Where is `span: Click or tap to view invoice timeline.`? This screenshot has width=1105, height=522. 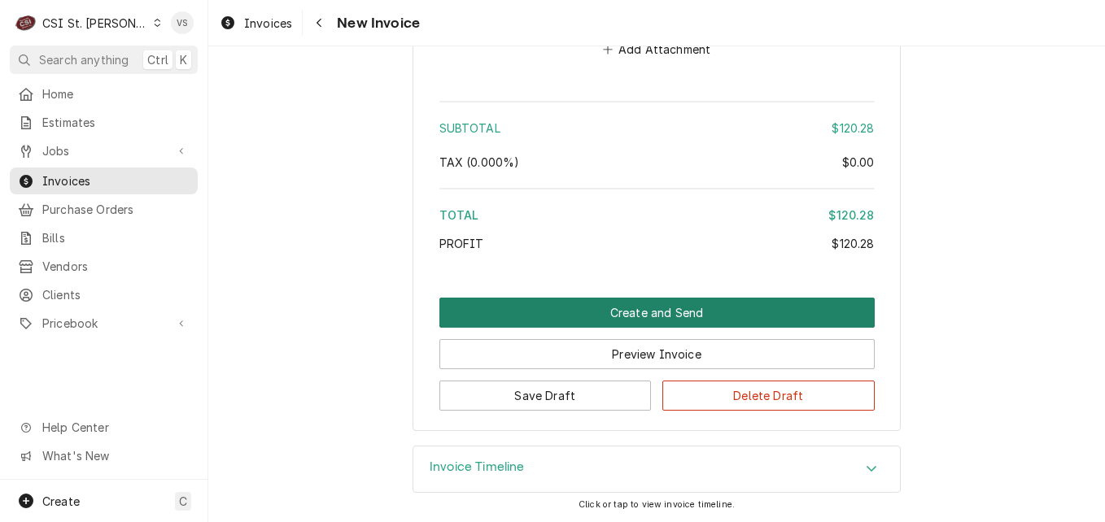
span: Click or tap to view invoice timeline. is located at coordinates (656, 504).